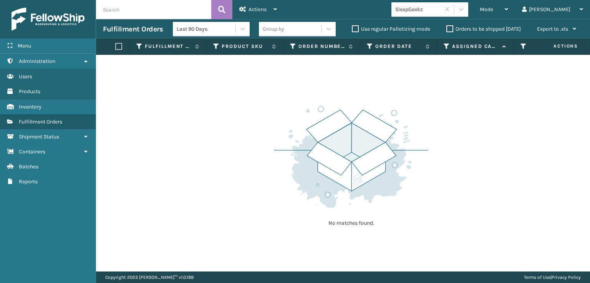  I want to click on span: Export to .xls, so click(552, 29).